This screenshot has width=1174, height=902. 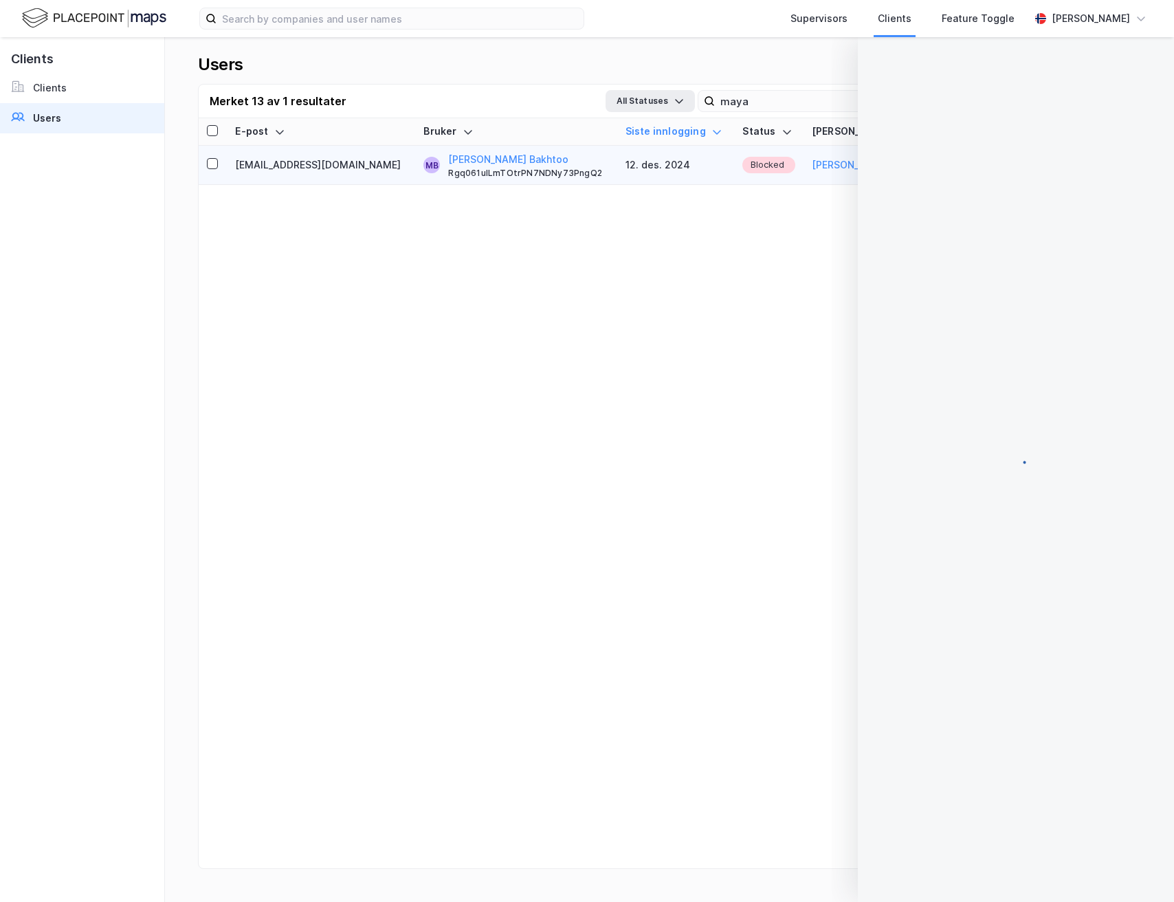 I want to click on div: Bruker, so click(x=515, y=131).